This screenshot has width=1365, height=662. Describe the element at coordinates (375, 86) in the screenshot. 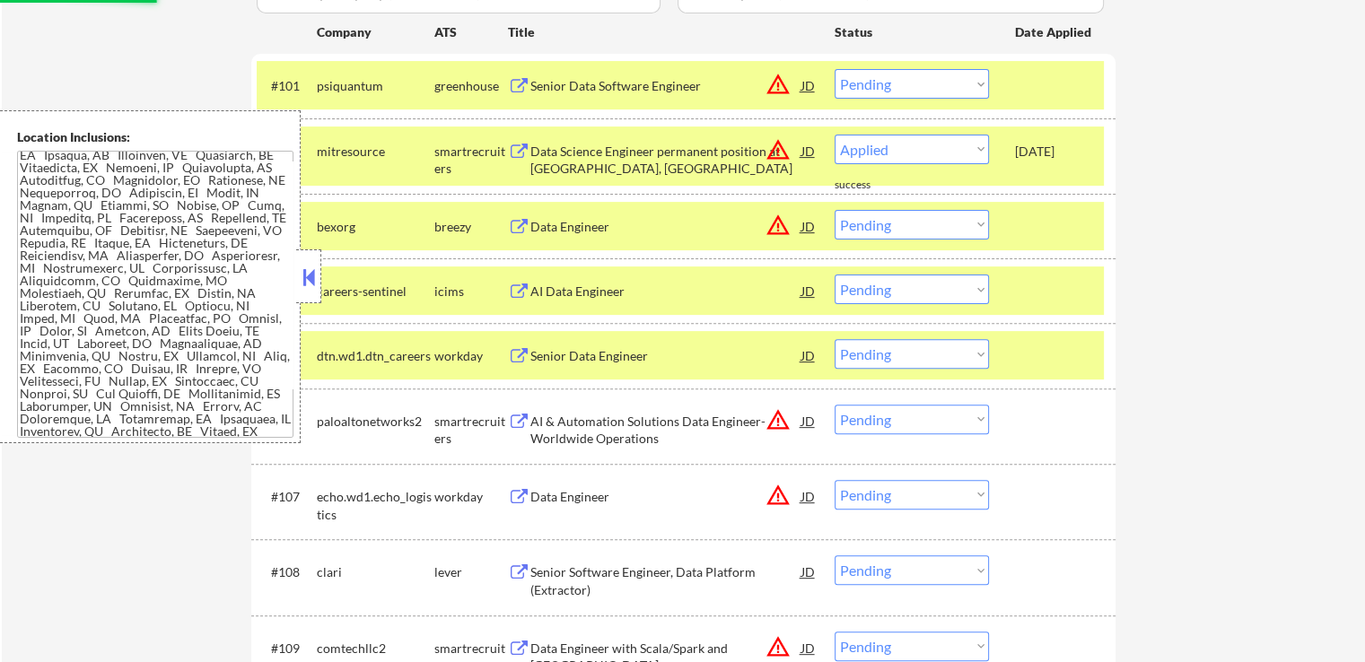

I see `div: psiquantum` at that location.